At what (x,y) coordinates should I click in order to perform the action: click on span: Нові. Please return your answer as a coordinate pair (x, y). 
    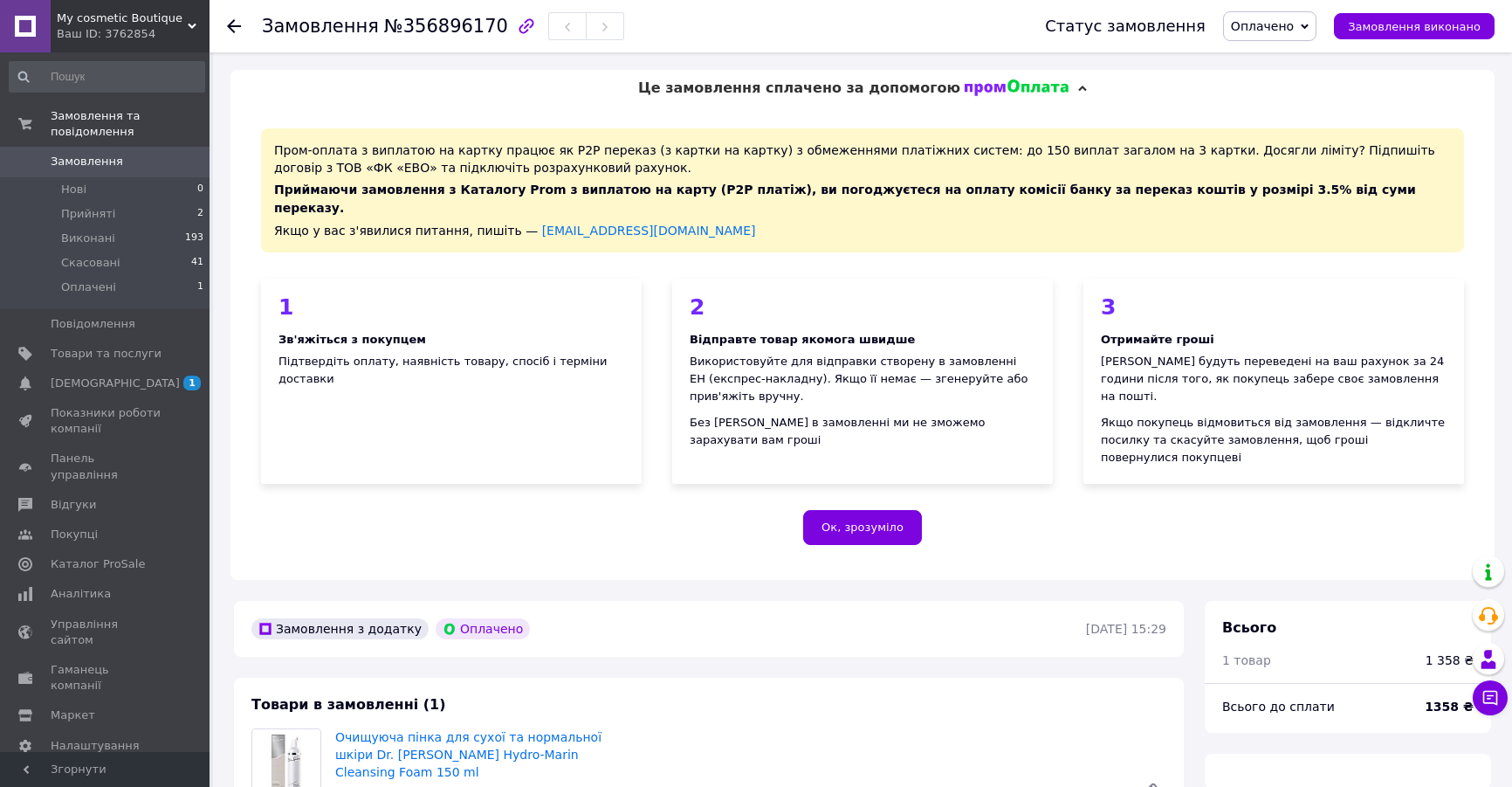
    Looking at the image, I should click on (73, 190).